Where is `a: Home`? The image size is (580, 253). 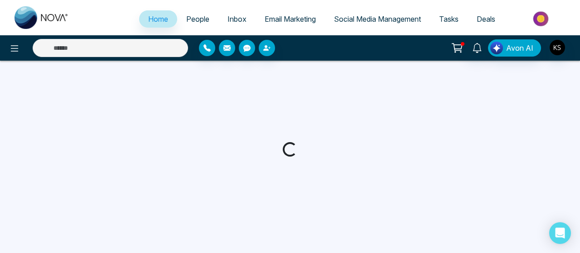
a: Home is located at coordinates (158, 19).